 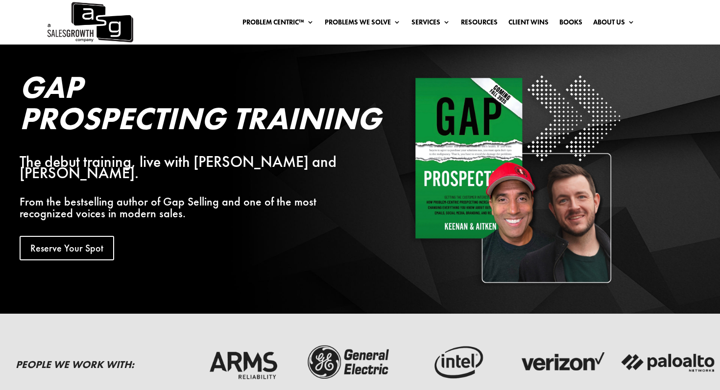 What do you see at coordinates (67, 248) in the screenshot?
I see `a: Reserve Your Spot` at bounding box center [67, 248].